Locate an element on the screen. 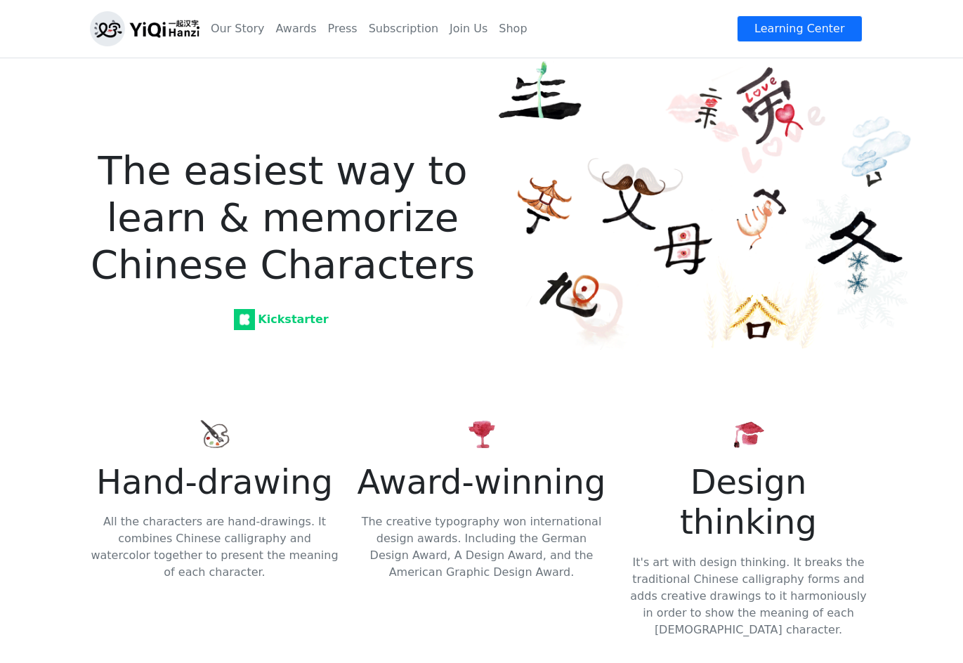 This screenshot has width=963, height=663. img: Kickstarter is located at coordinates (244, 319).